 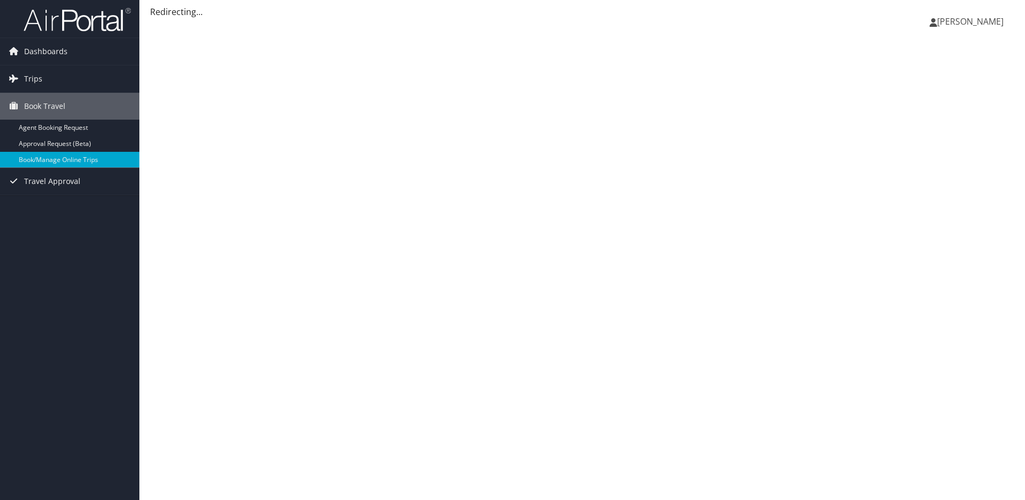 I want to click on span: Dashboards, so click(x=46, y=51).